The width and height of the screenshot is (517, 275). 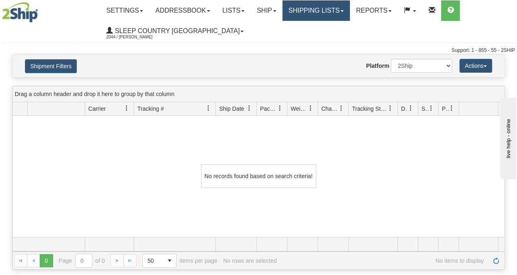 What do you see at coordinates (316, 11) in the screenshot?
I see `a: Shipping lists` at bounding box center [316, 11].